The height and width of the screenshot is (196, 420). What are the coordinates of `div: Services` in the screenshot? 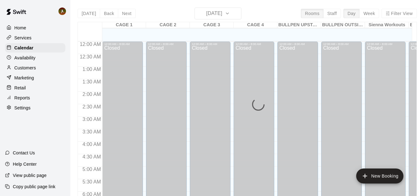 It's located at (35, 38).